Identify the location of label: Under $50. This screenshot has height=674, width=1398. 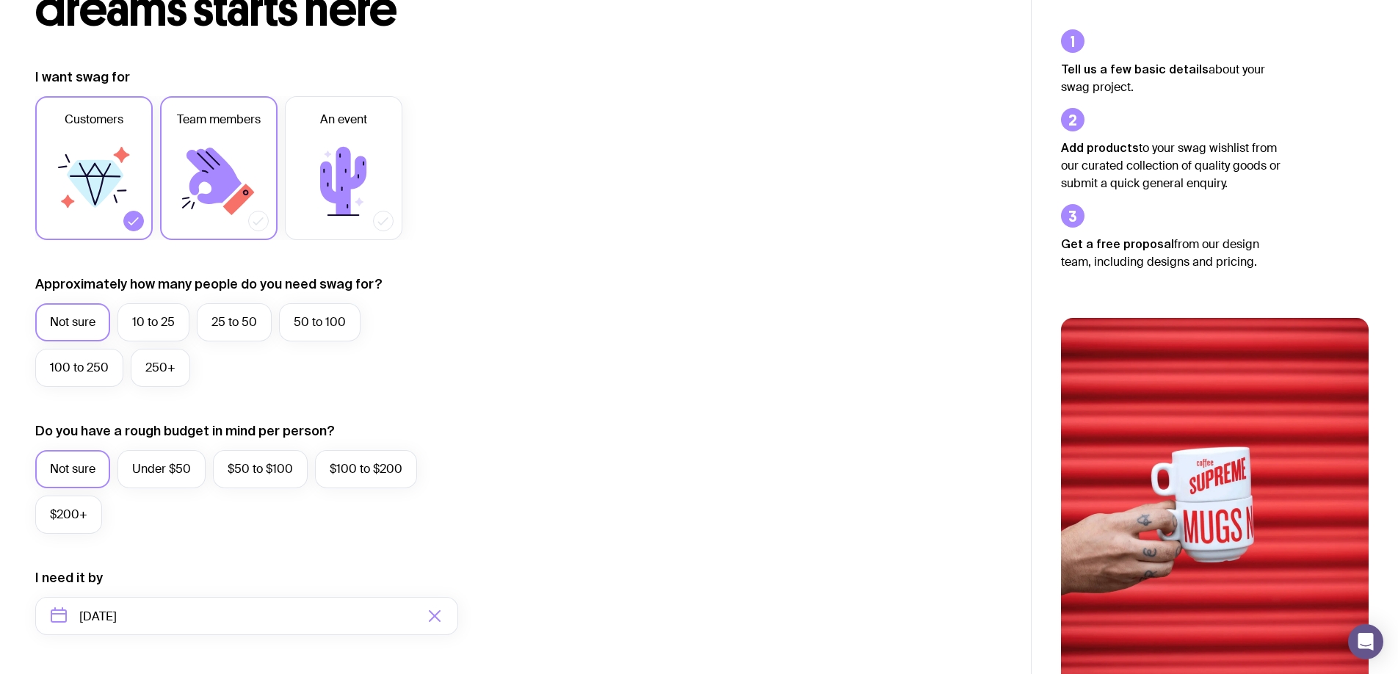
(161, 469).